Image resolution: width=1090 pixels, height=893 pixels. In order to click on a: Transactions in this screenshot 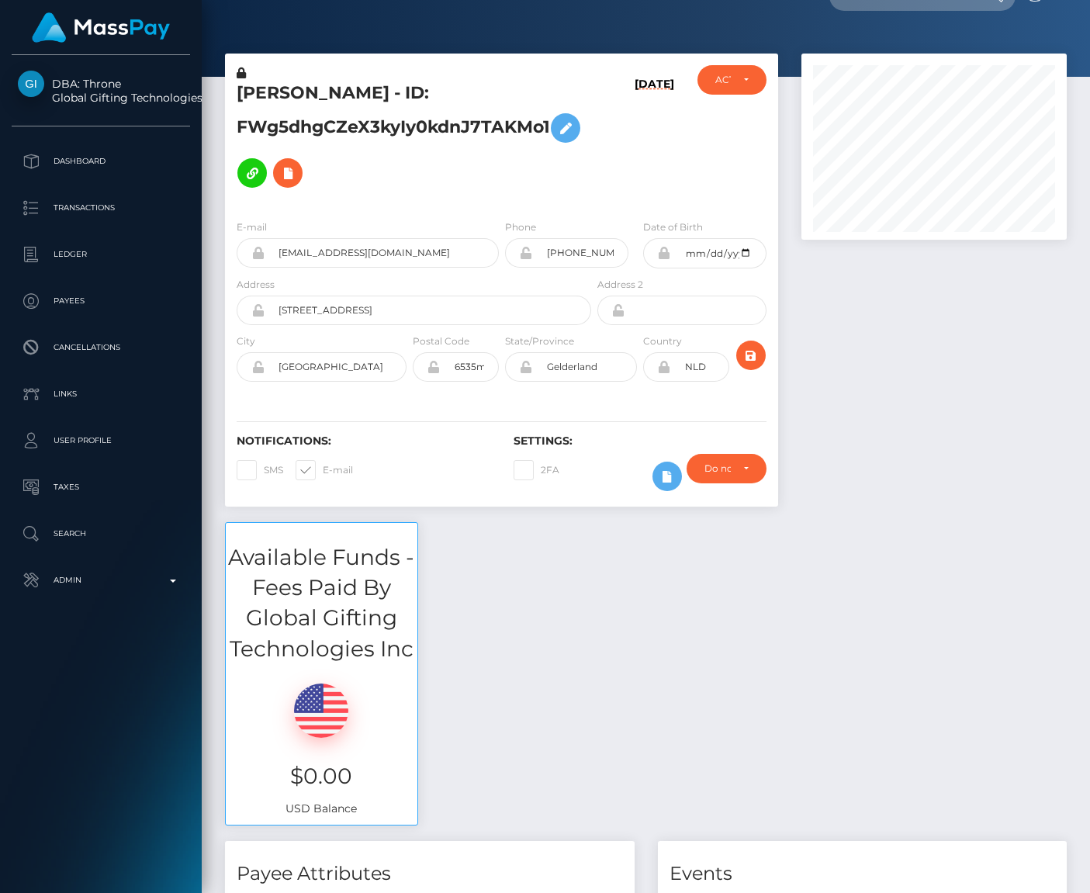, I will do `click(101, 208)`.